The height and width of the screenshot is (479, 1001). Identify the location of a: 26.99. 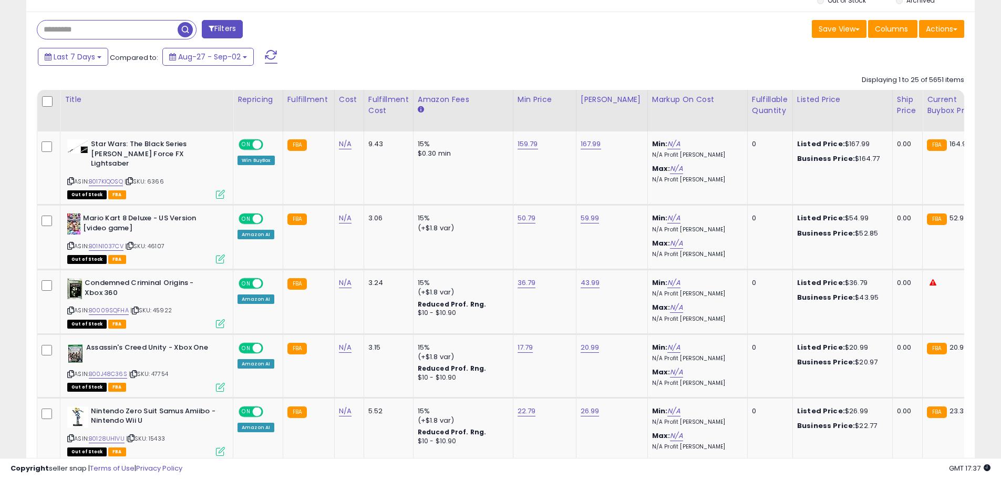
(590, 411).